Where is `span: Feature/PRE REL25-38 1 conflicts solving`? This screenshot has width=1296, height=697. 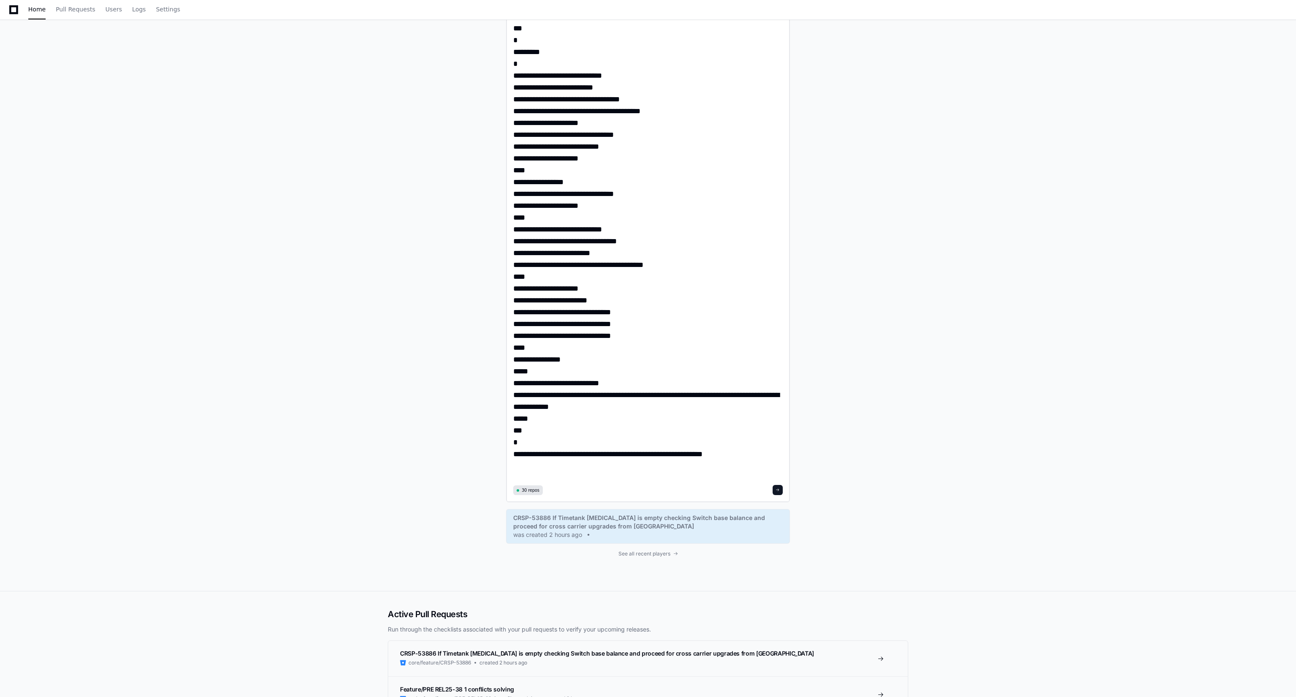
span: Feature/PRE REL25-38 1 conflicts solving is located at coordinates (457, 689).